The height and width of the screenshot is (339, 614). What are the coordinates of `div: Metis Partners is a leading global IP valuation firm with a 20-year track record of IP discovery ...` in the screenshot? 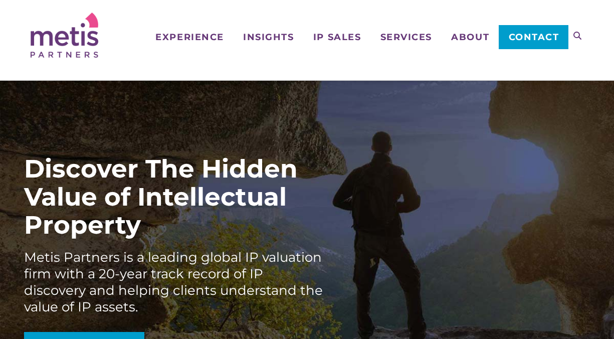 It's located at (175, 282).